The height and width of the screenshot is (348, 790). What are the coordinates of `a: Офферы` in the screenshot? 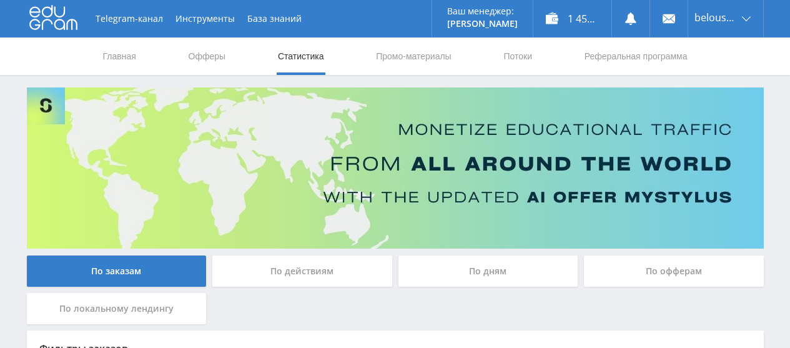 It's located at (207, 56).